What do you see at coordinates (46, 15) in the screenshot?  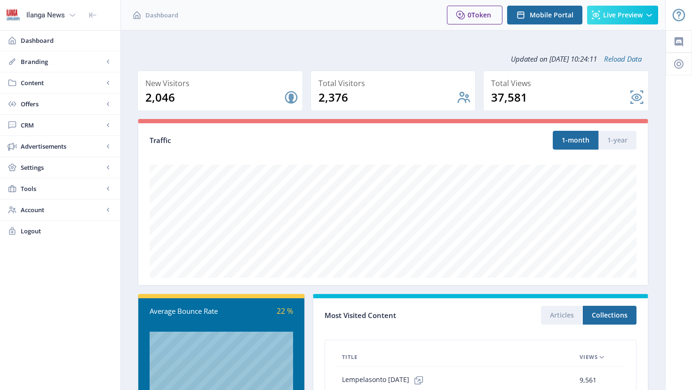 I see `div: Ilanga News` at bounding box center [46, 15].